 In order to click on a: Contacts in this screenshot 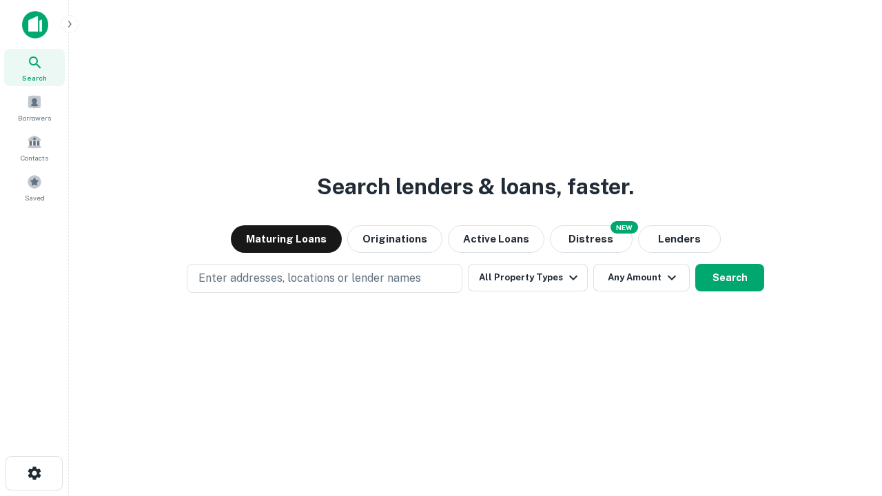, I will do `click(34, 148)`.